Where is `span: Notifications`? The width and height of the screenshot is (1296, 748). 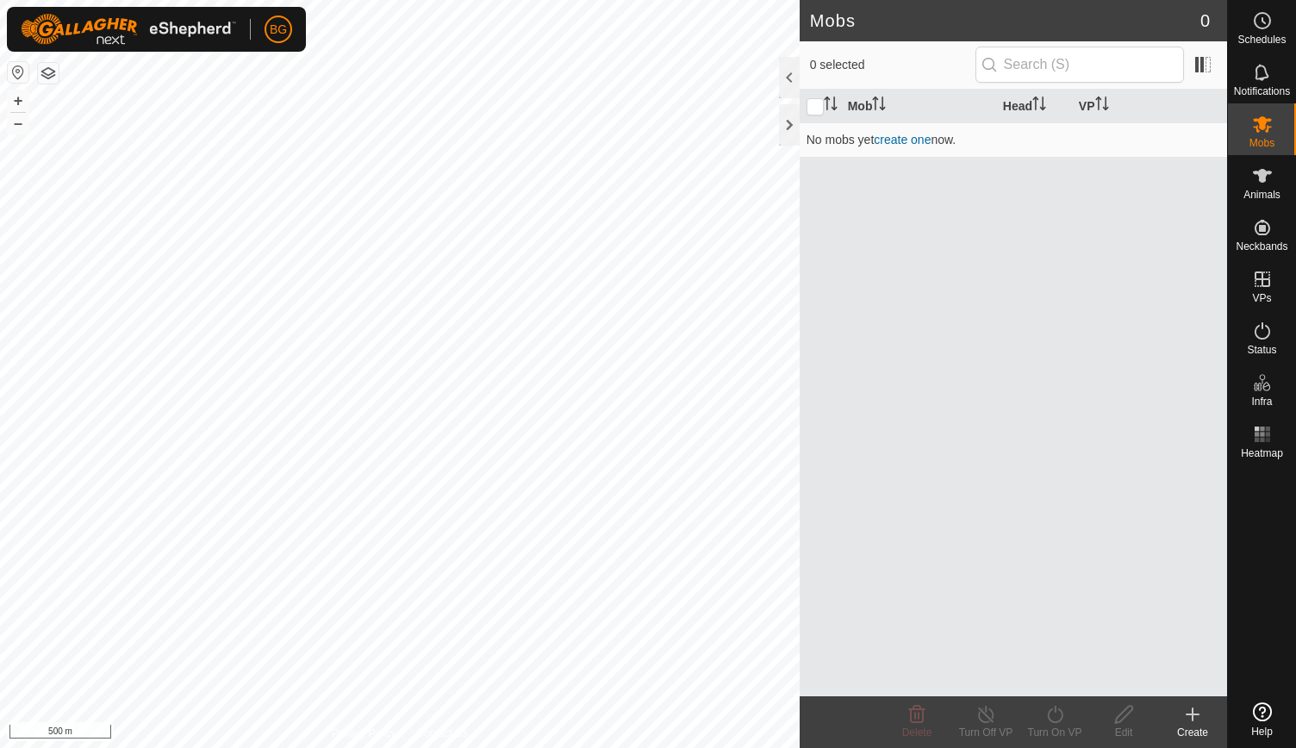 span: Notifications is located at coordinates (1262, 91).